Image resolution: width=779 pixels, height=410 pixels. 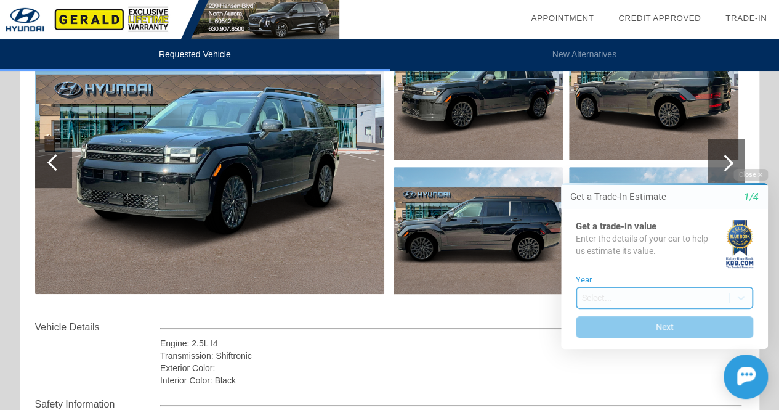 What do you see at coordinates (746, 18) in the screenshot?
I see `a: Trade-In` at bounding box center [746, 18].